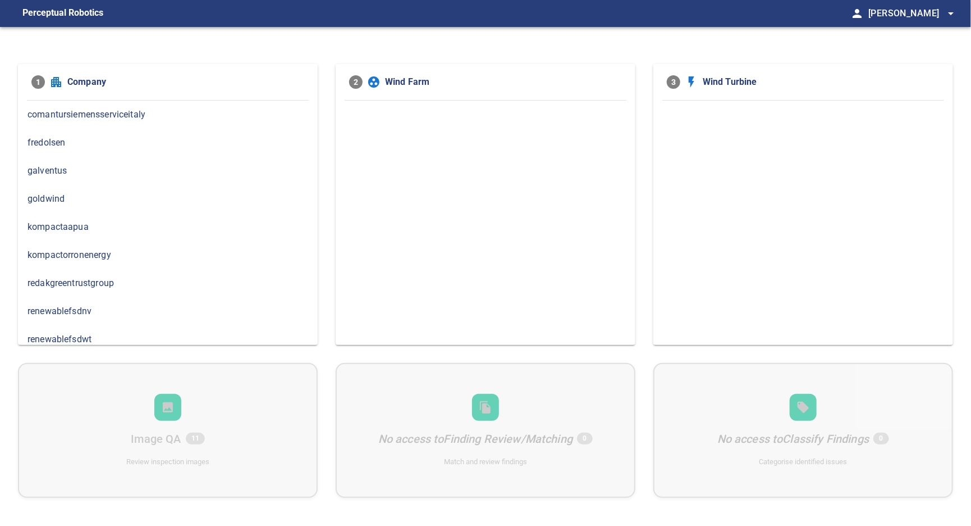  I want to click on div: kompactorronenergy, so click(168, 255).